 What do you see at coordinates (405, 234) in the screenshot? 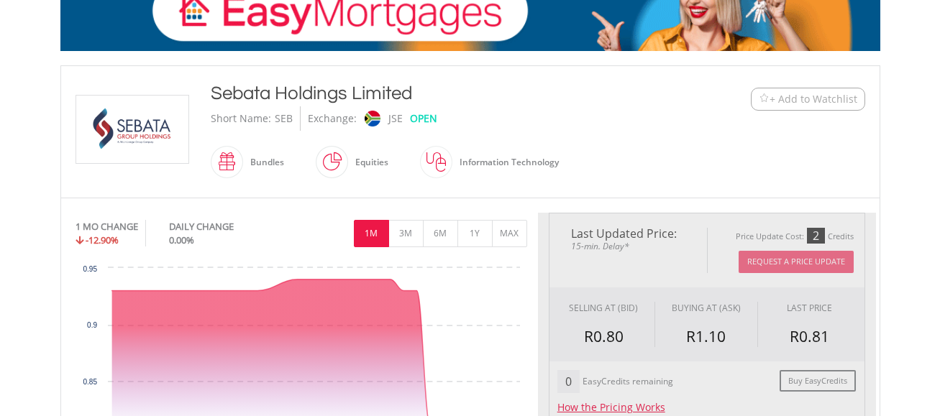
I see `button: 3M` at bounding box center [405, 234].